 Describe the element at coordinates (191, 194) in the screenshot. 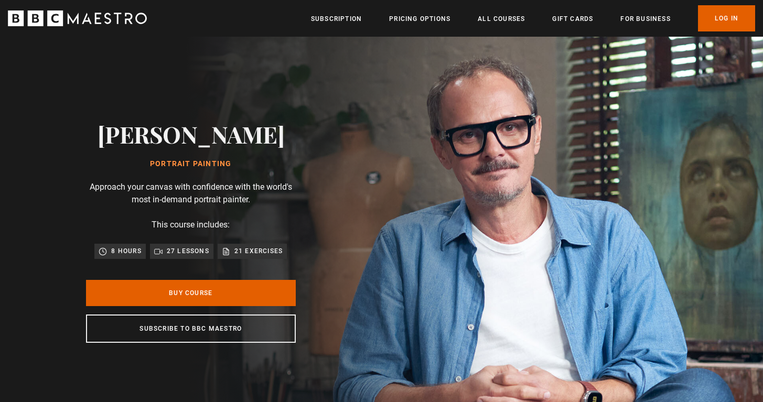

I see `p: Approach your canvas with confidence with the world's most in-demand portrait painter.` at that location.